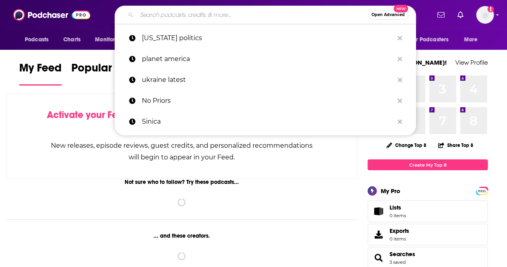 Image resolution: width=507 pixels, height=267 pixels. Describe the element at coordinates (266, 122) in the screenshot. I see `a: Sinica` at that location.